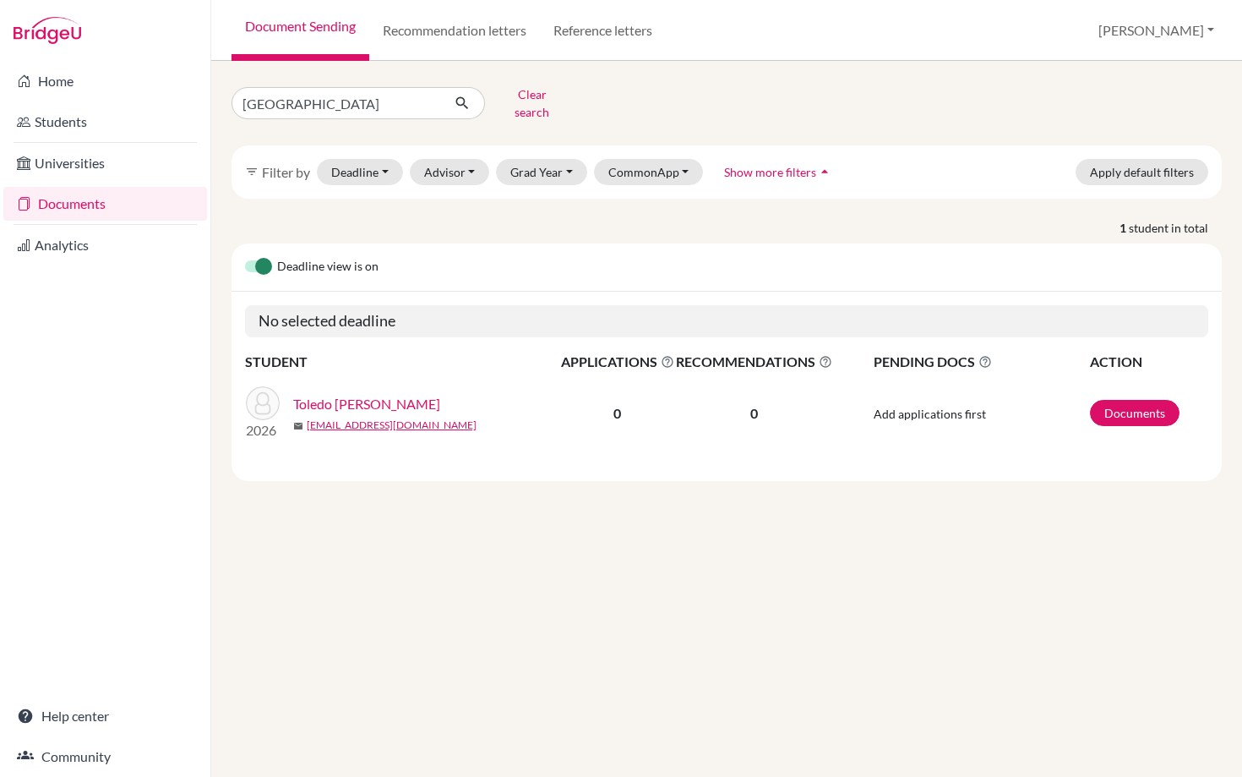 Image resolution: width=1242 pixels, height=777 pixels. Describe the element at coordinates (286, 172) in the screenshot. I see `span: Filter by` at that location.